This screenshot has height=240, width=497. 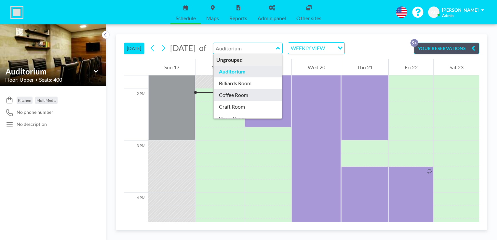 What do you see at coordinates (316, 67) in the screenshot?
I see `div: Wed 20` at bounding box center [316, 67].